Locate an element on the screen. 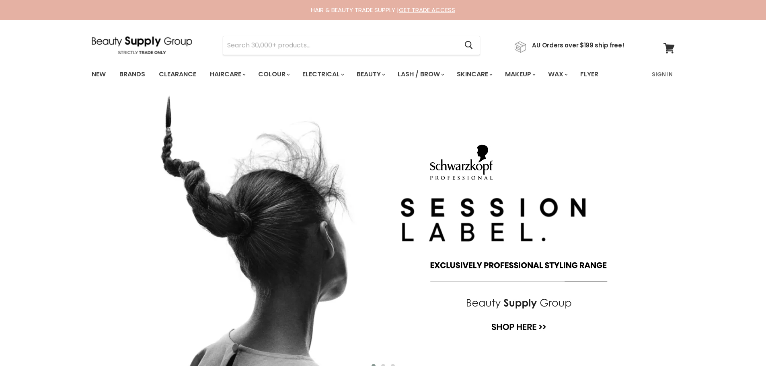  a: Colour is located at coordinates (273, 74).